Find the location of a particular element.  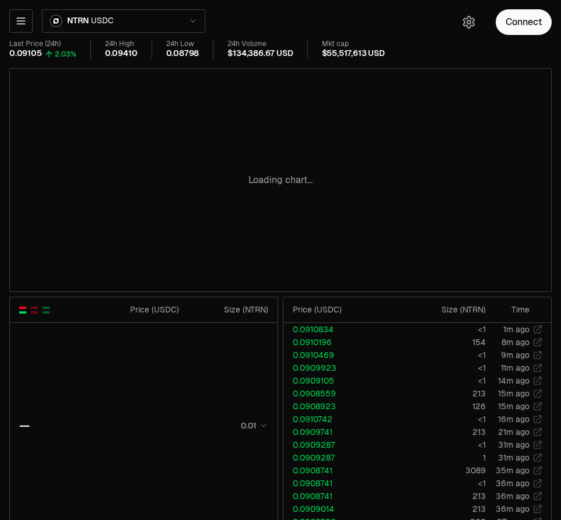

td: 3089 is located at coordinates (437, 470).